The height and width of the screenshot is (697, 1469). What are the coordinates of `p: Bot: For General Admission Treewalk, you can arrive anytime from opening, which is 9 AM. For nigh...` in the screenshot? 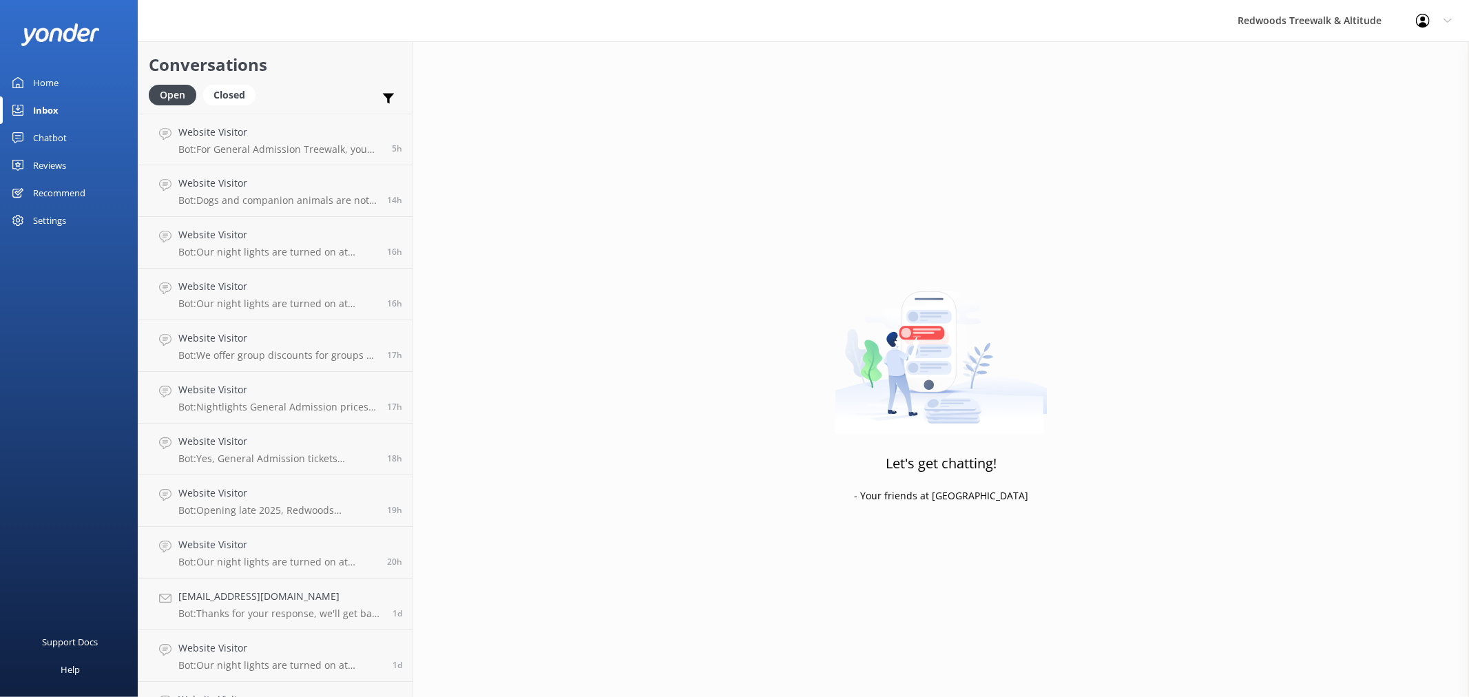 It's located at (280, 149).